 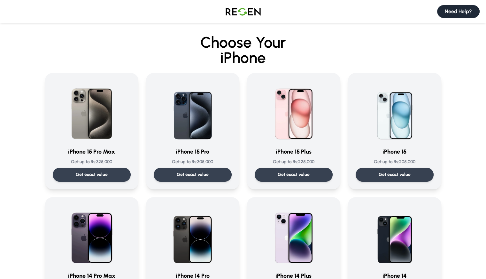 What do you see at coordinates (92, 151) in the screenshot?
I see `h3: iPhone 15 Pro Max` at bounding box center [92, 151].